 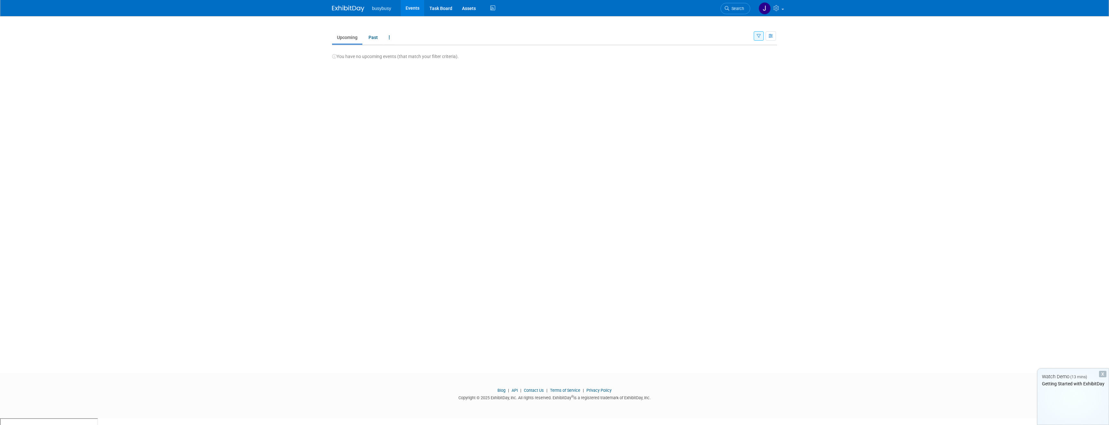 I want to click on img: ExhibitDay, so click(x=348, y=9).